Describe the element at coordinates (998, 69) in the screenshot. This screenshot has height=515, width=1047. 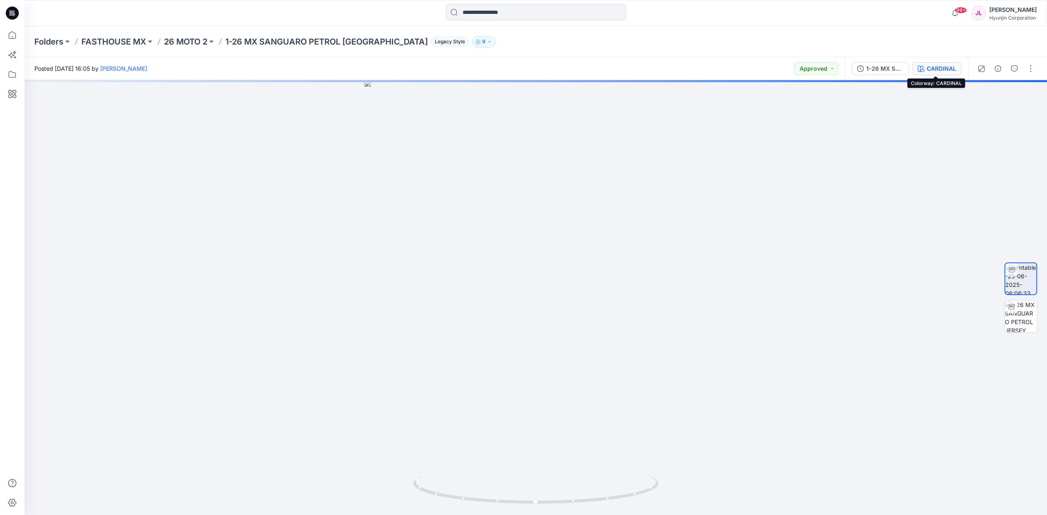
I see `button: Details` at that location.